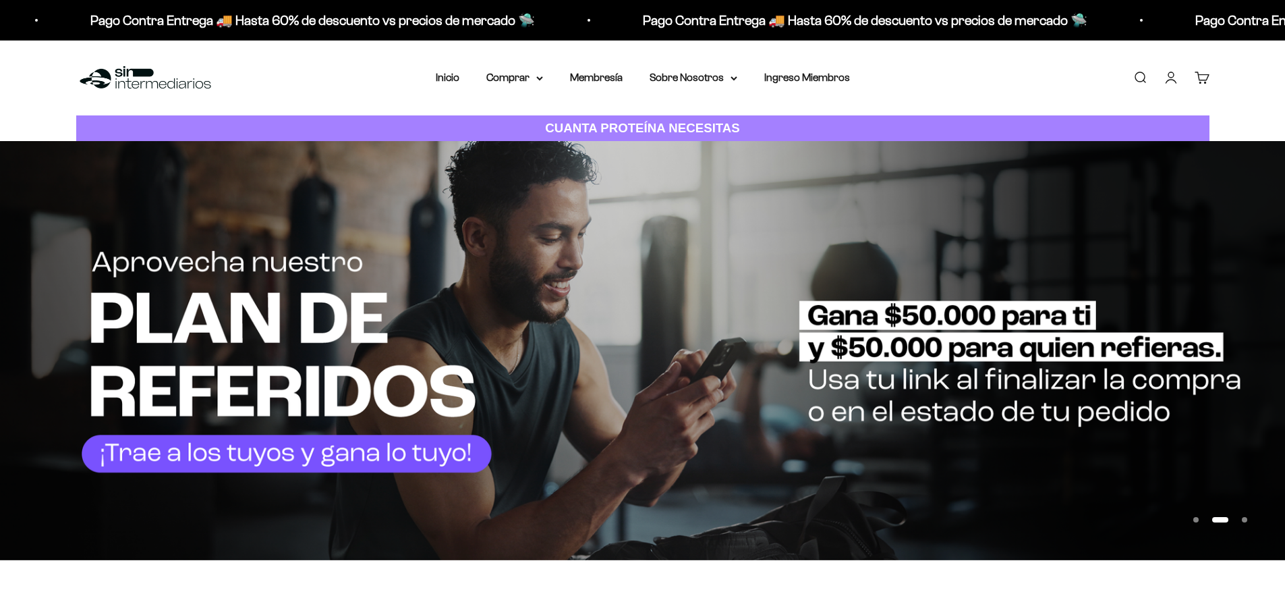 This screenshot has width=1285, height=615. I want to click on a: Ingreso Miembros, so click(807, 77).